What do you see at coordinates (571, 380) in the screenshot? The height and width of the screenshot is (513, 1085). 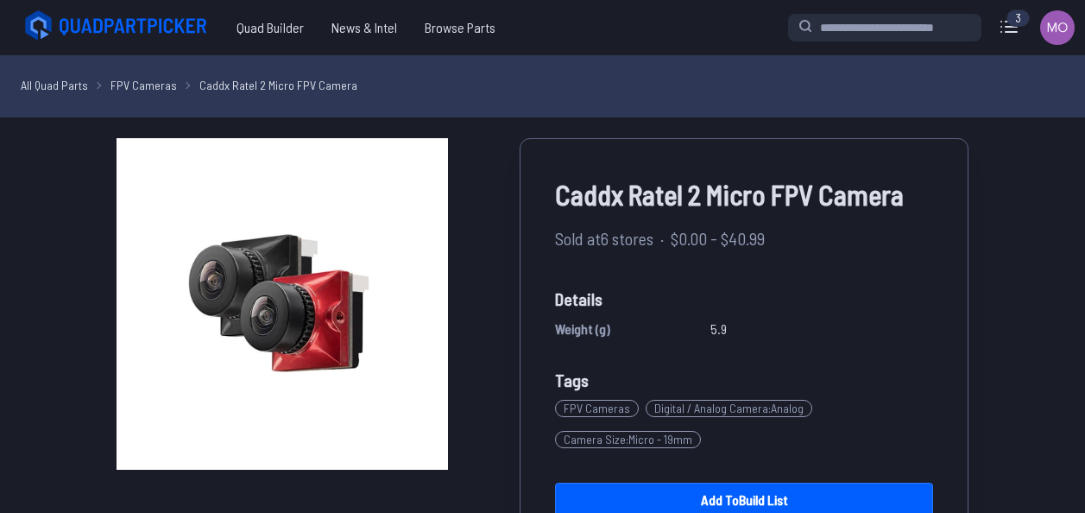 I see `span: Tags` at bounding box center [571, 380].